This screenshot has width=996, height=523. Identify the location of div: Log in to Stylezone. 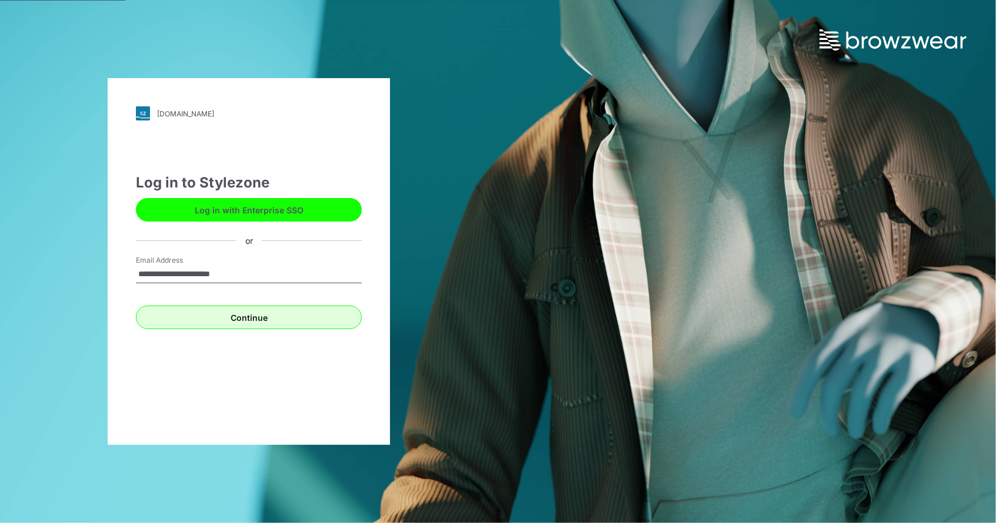
(249, 183).